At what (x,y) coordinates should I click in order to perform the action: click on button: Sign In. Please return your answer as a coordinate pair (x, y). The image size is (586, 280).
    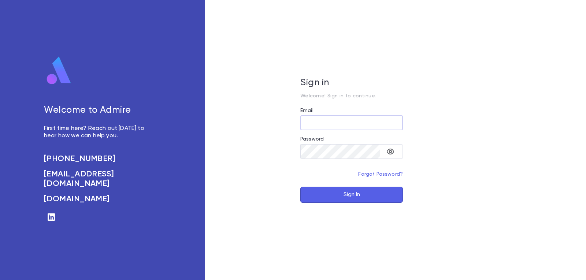
    Looking at the image, I should click on (352, 195).